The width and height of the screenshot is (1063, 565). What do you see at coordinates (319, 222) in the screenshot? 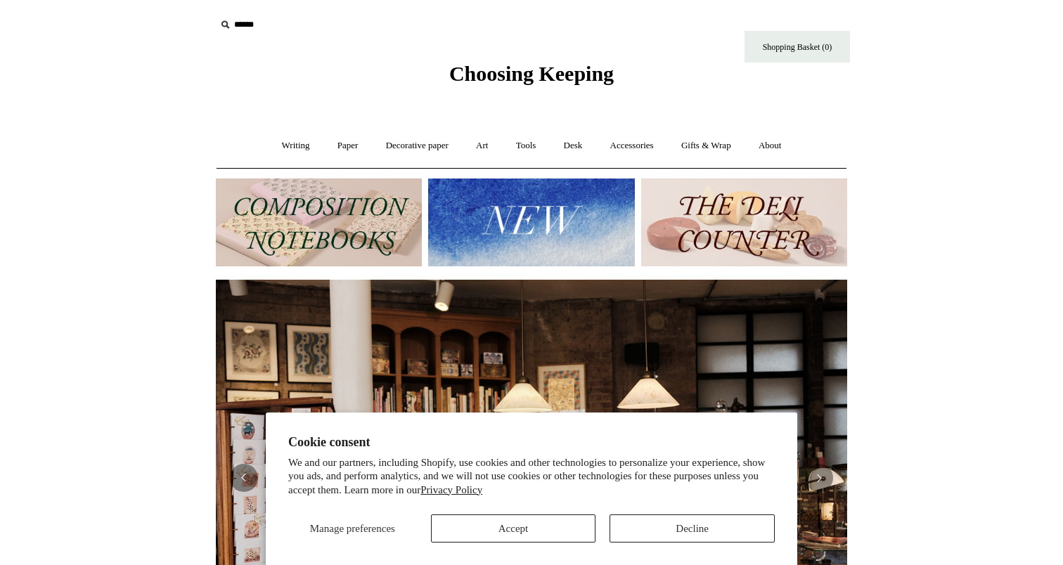
I see `img: 202302 Composition ledgers.jpg__PID:69722ee6-fa44-49dd-a067-31375e5d54ec` at bounding box center [319, 222].